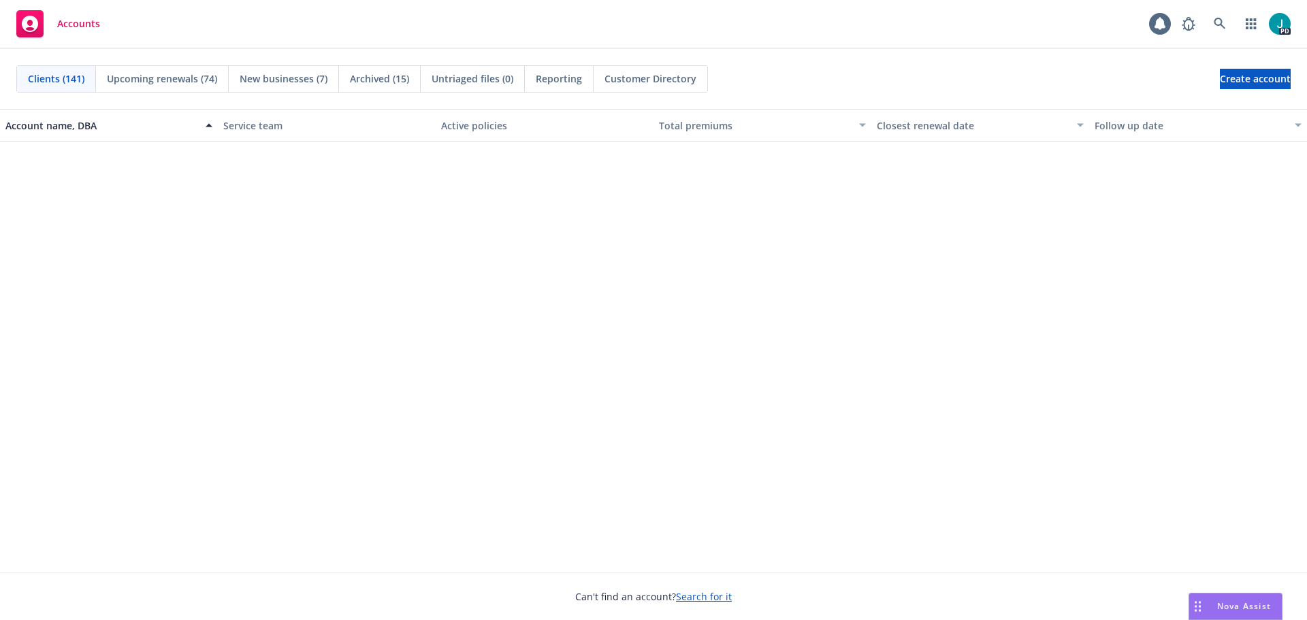 This screenshot has width=1307, height=620. I want to click on span: Can't find an account?, so click(654, 596).